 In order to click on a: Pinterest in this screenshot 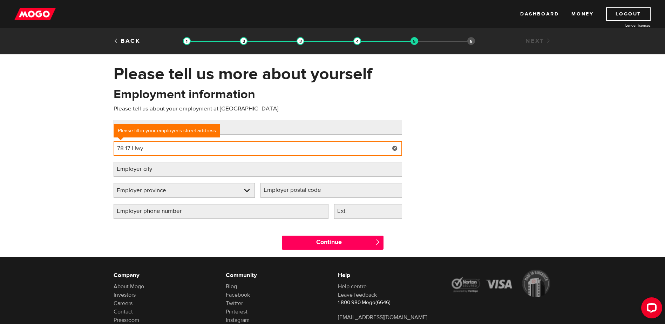, I will do `click(237, 312)`.